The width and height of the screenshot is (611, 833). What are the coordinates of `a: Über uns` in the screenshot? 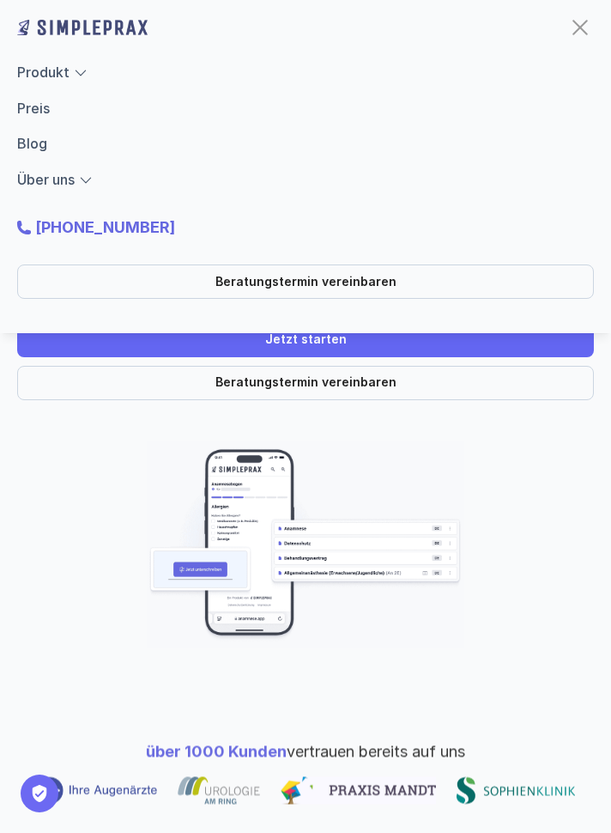 It's located at (46, 179).